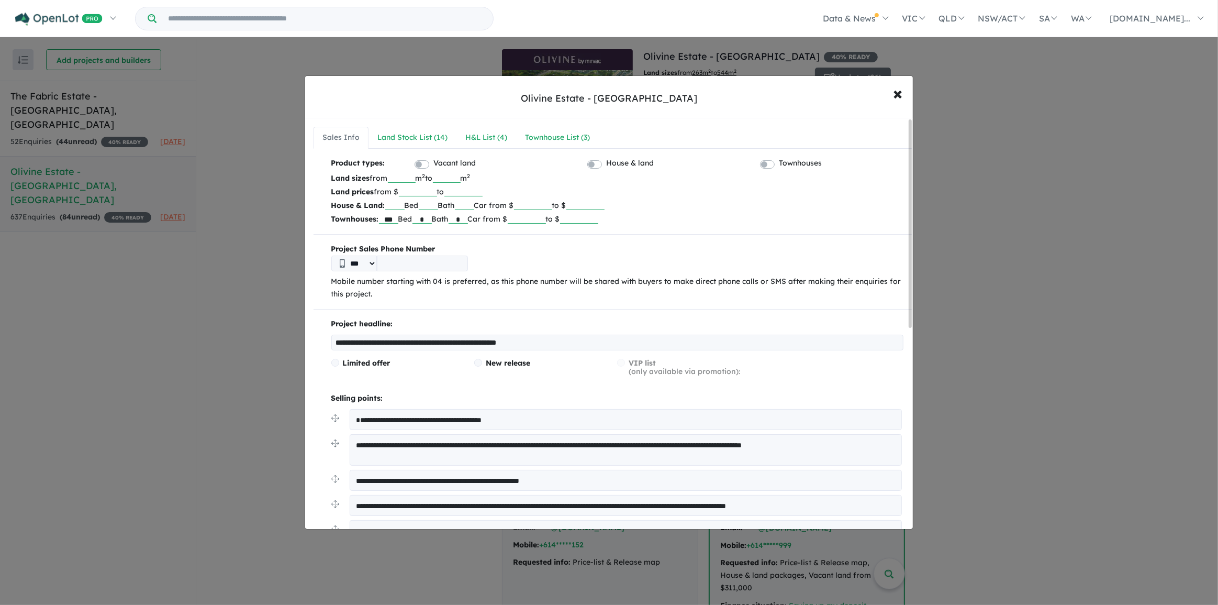 This screenshot has width=1218, height=605. I want to click on b: Land prices, so click(353, 192).